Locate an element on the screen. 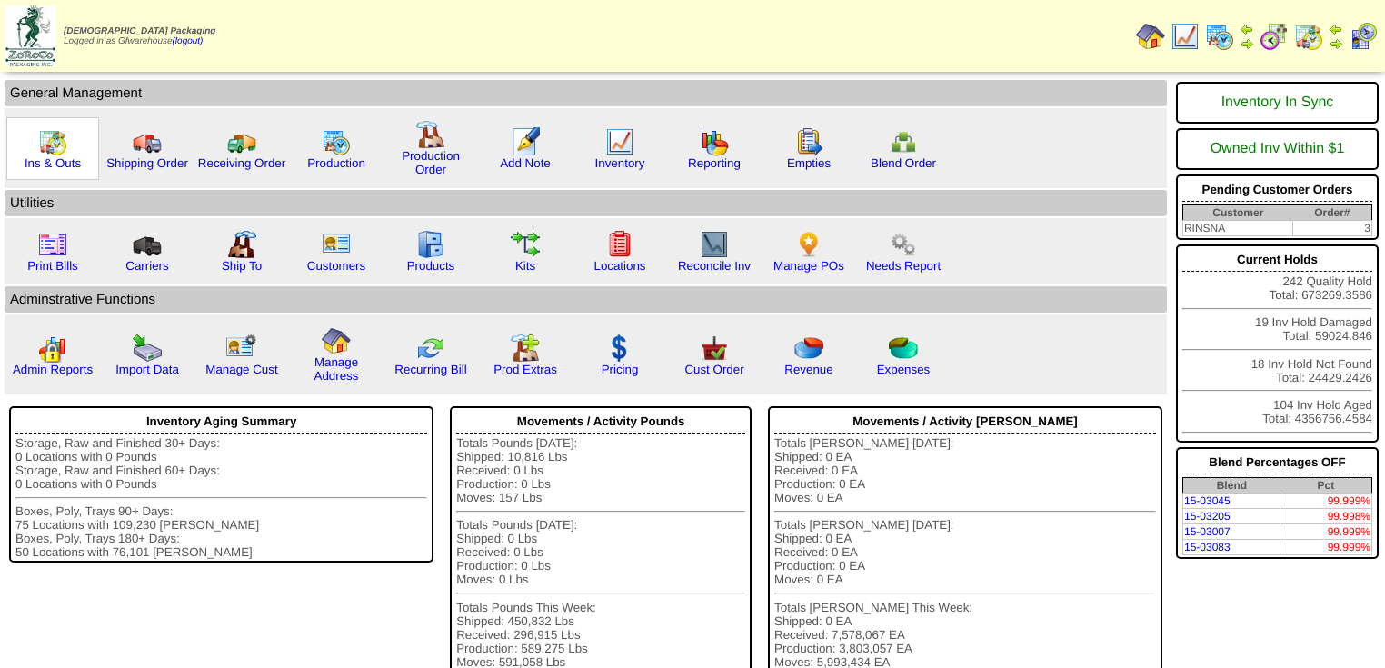 This screenshot has width=1385, height=668. a: Pricing is located at coordinates (620, 369).